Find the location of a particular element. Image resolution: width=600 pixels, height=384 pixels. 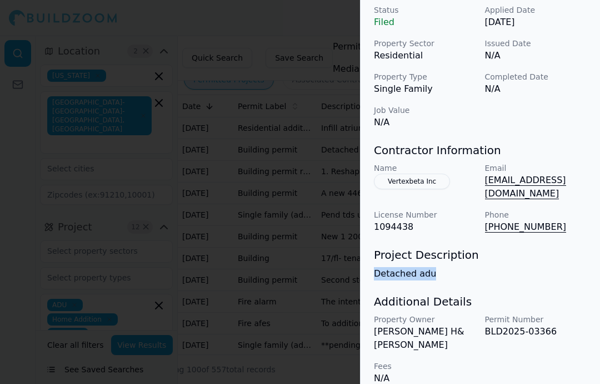

p: Job Value is located at coordinates (425, 110).